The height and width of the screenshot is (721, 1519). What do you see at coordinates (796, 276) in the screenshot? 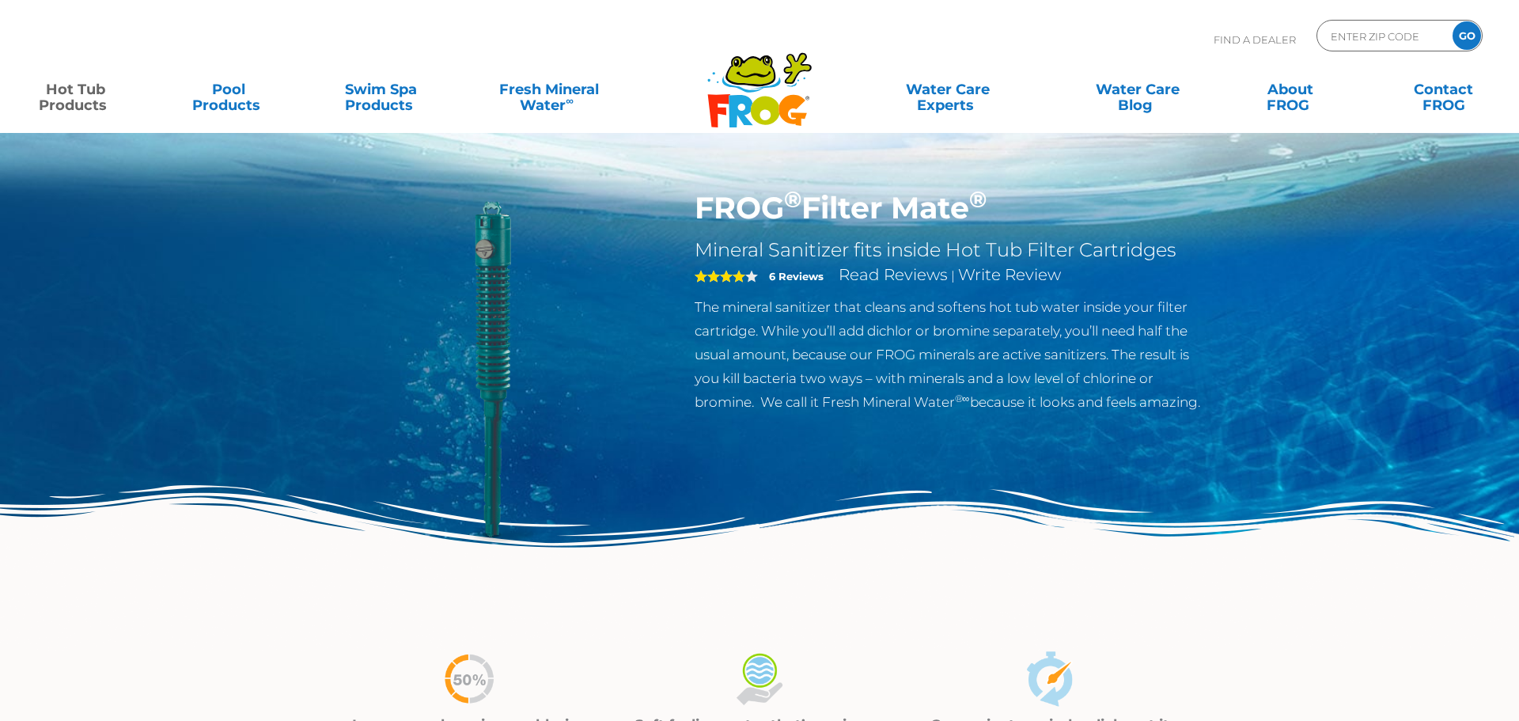
I see `strong: 6 Reviews` at bounding box center [796, 276].